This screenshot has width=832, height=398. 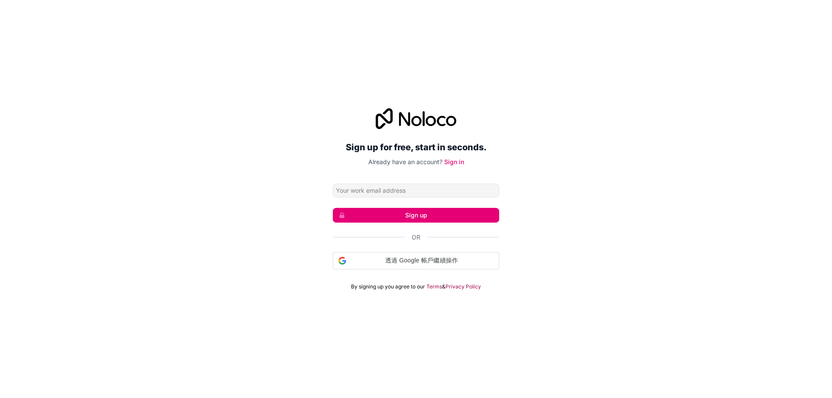 I want to click on span: 透過 Google 帳戶繼續操作, so click(x=422, y=260).